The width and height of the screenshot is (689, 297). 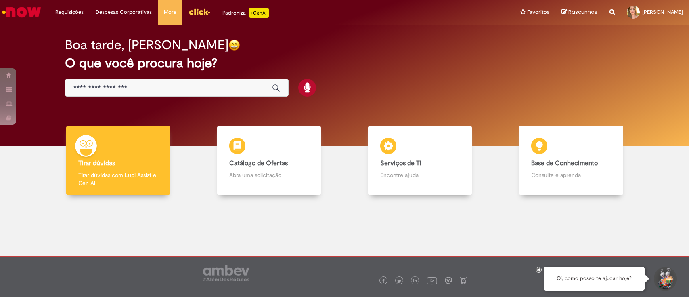 I want to click on img: logo_footer_ambev_rotulo_gray.png, so click(x=226, y=273).